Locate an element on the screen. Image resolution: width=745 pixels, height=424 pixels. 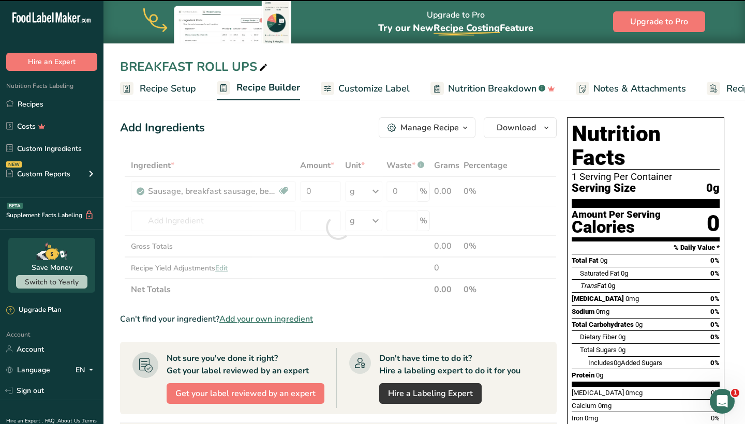
h1: Nutrition Facts is located at coordinates (646, 146).